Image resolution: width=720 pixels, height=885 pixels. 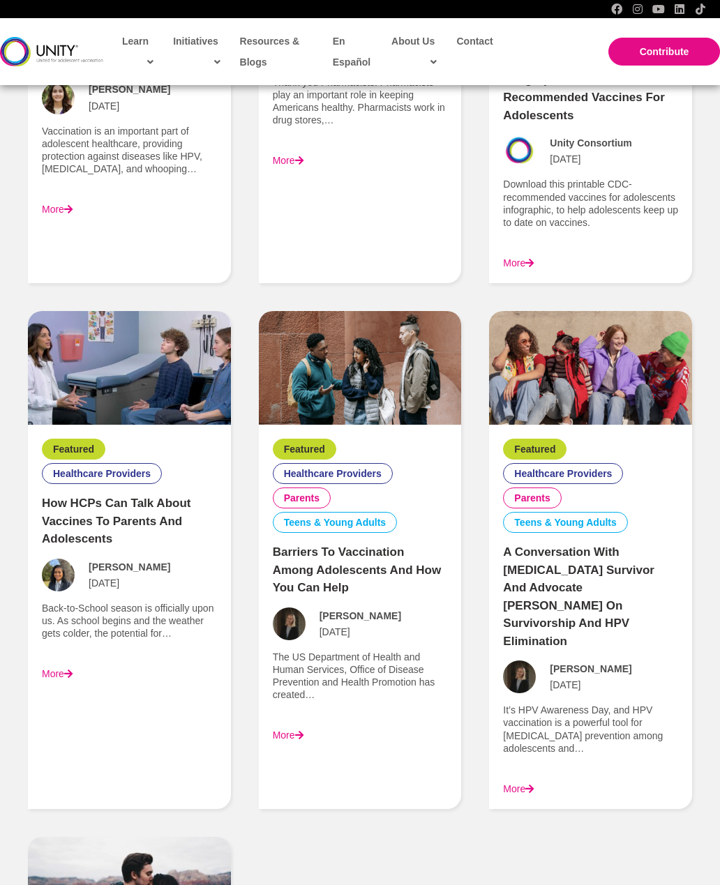 What do you see at coordinates (129, 621) in the screenshot?
I see `p: Back-to-School season is officially upon us. As school begins and the weather gets colder, the po...` at bounding box center [129, 621].